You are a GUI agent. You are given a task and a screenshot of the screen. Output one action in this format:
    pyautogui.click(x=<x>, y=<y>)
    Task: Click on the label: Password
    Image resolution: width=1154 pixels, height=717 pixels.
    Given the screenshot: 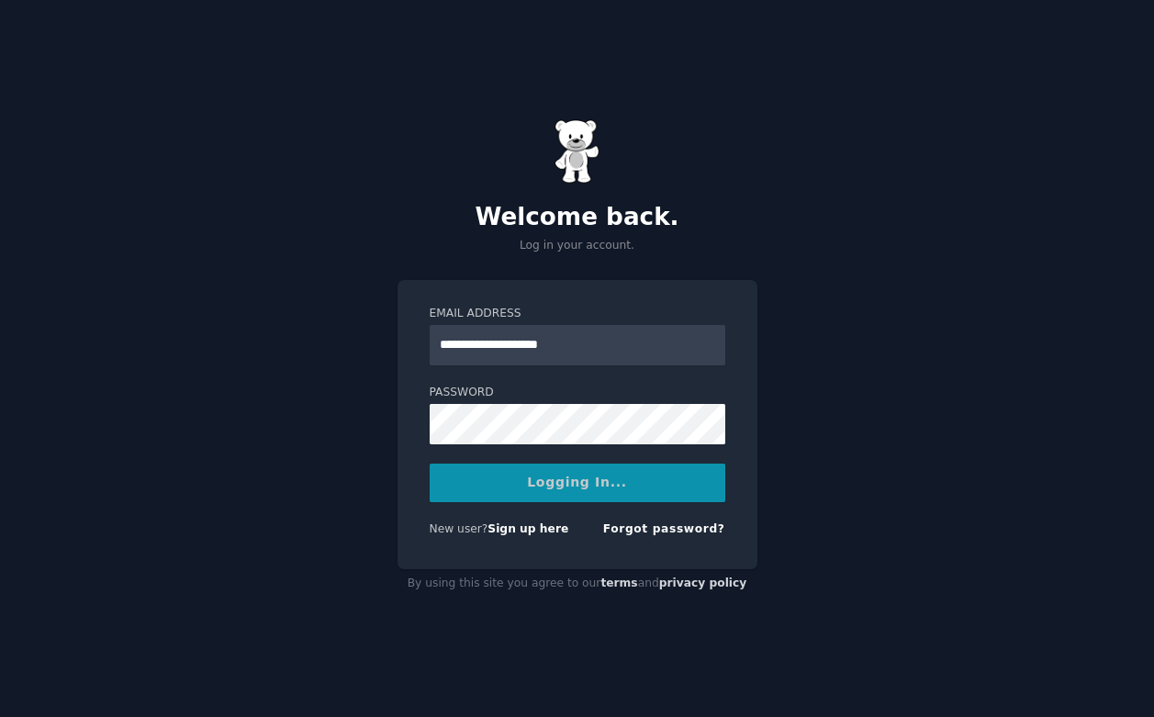 What is the action you would take?
    pyautogui.click(x=578, y=393)
    